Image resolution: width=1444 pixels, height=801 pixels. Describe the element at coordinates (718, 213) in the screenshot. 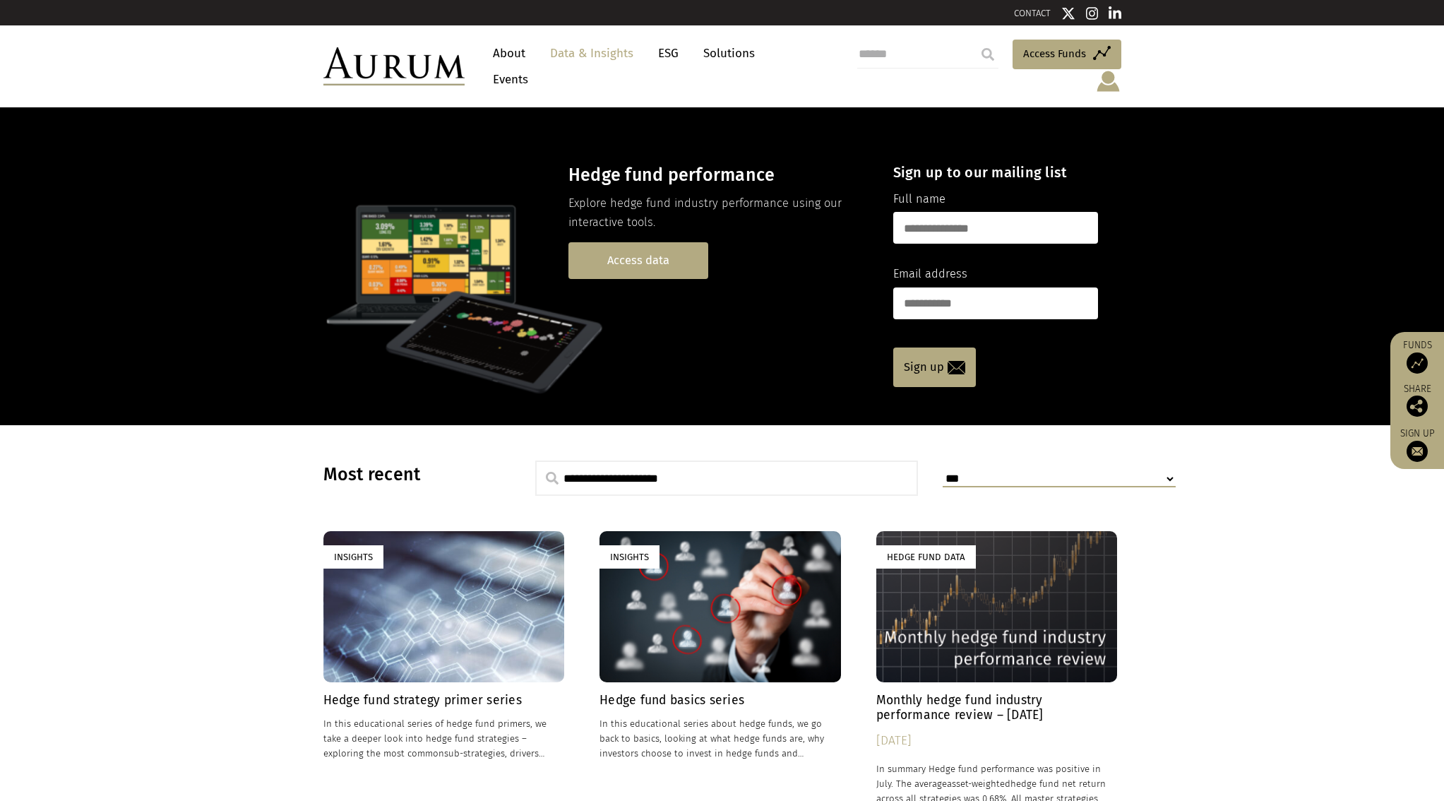

I see `p: Explore hedge fund industry performance using our interactive tools.` at that location.